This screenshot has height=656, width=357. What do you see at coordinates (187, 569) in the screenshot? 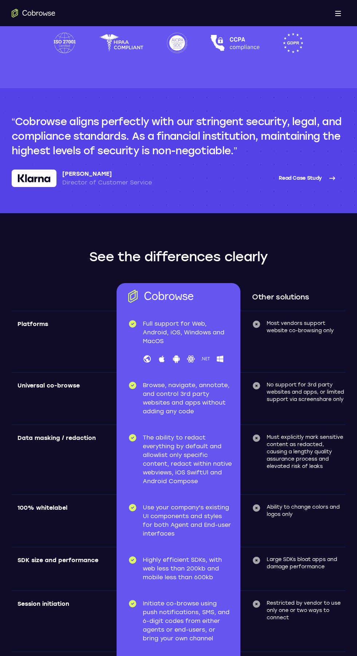
I see `p: Highly efficient SDKs, with web less than 200kb and mobile less than 600kb` at bounding box center [187, 569].